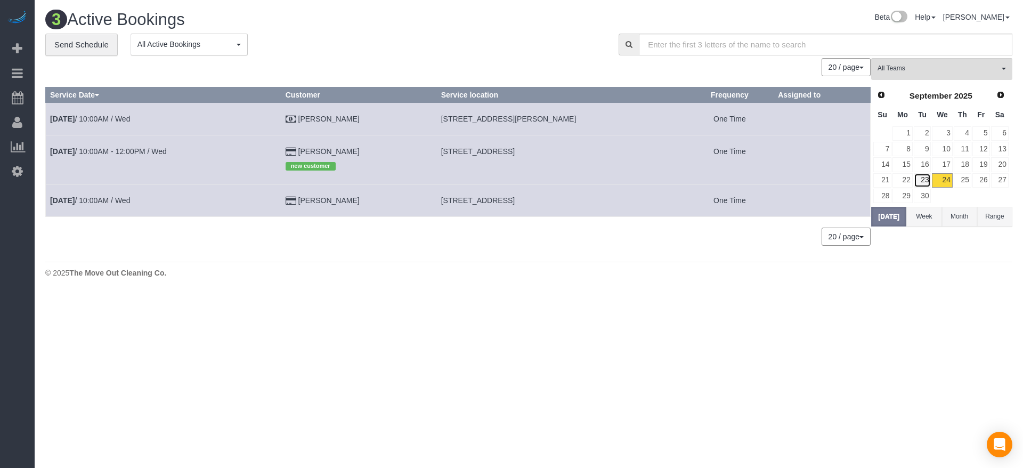 The height and width of the screenshot is (468, 1023). What do you see at coordinates (981, 164) in the screenshot?
I see `a: 19` at bounding box center [981, 164].